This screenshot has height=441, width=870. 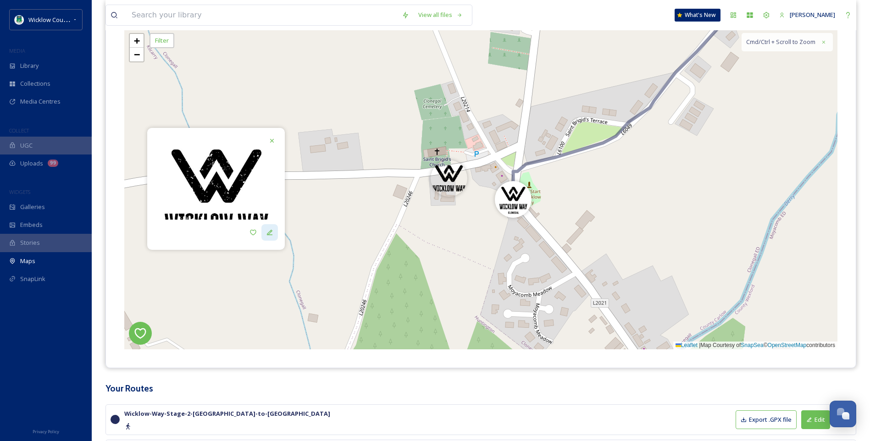 What do you see at coordinates (29, 66) in the screenshot?
I see `span: Library` at bounding box center [29, 66].